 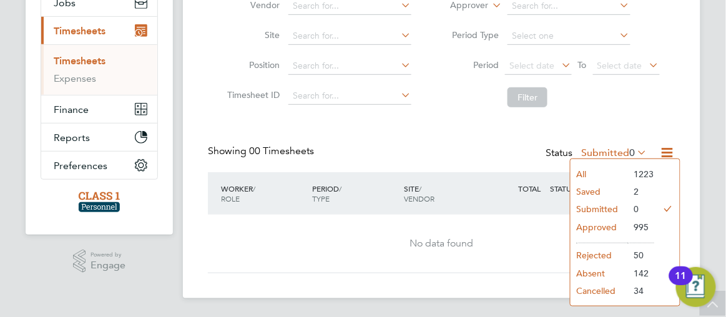 I want to click on li: Approved, so click(x=599, y=227).